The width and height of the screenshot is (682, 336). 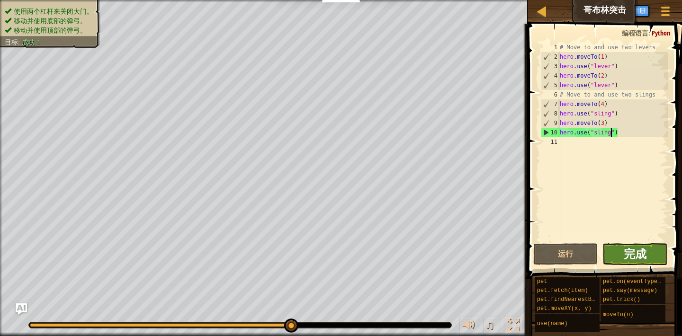 I want to click on div: 7, so click(x=551, y=104).